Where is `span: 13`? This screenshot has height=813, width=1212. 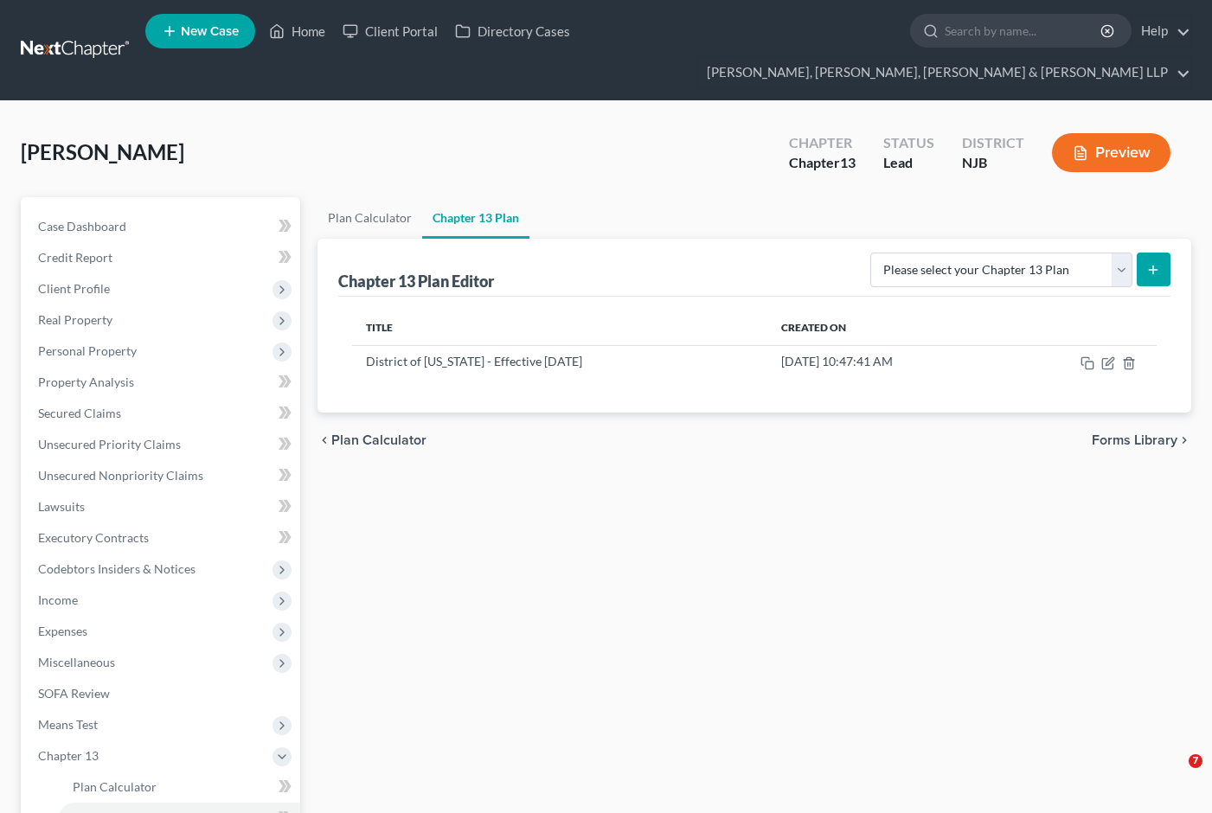
span: 13 is located at coordinates (848, 162).